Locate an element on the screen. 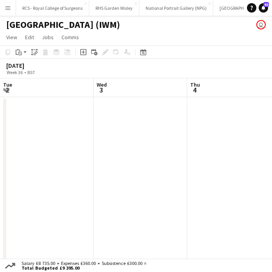 This screenshot has width=272, height=272. a: Comms is located at coordinates (70, 37).